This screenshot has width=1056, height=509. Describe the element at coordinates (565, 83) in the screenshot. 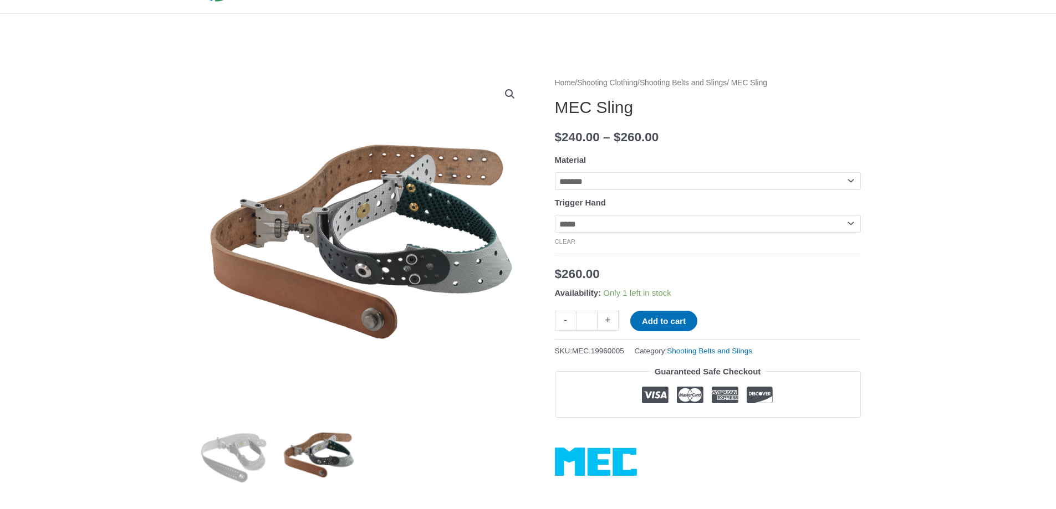

I see `a: Home` at that location.